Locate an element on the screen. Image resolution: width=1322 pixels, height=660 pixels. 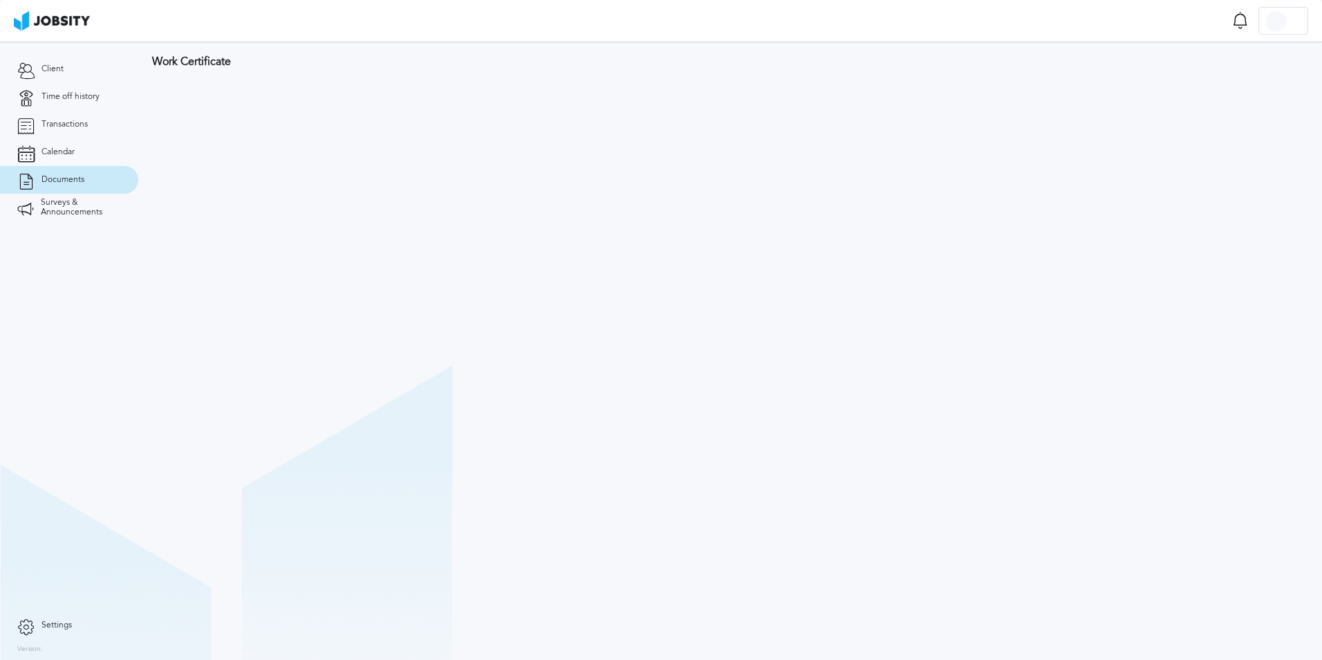
span: Transactions is located at coordinates (64, 124).